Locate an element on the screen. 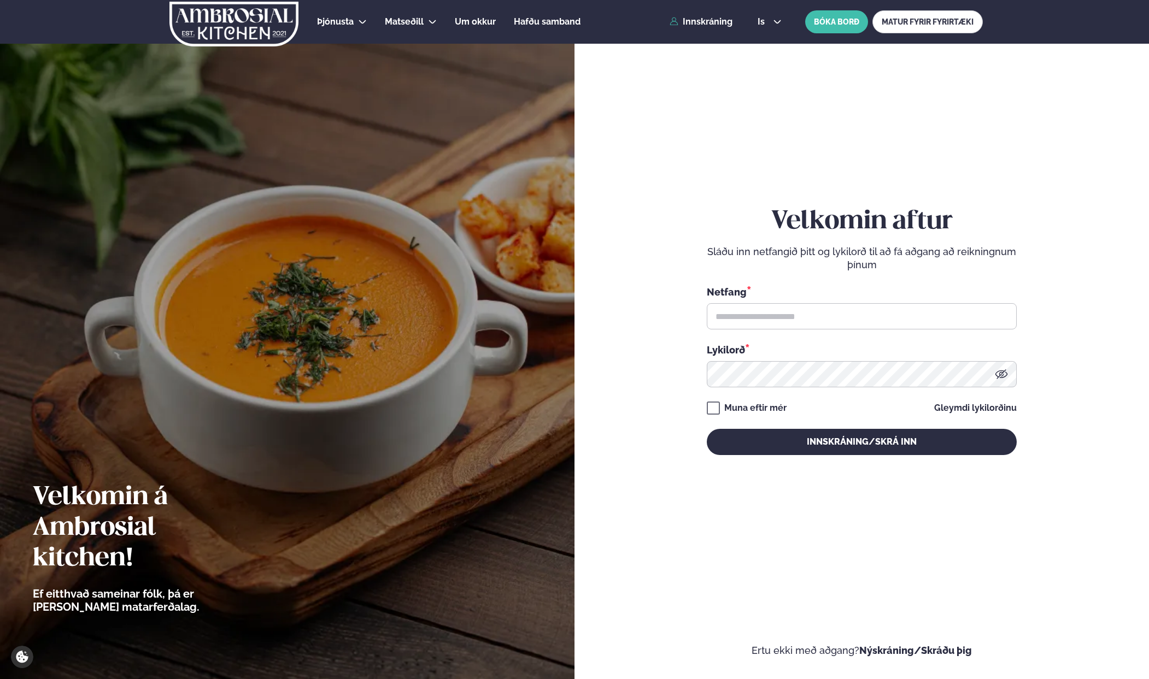 The width and height of the screenshot is (1149, 679). button: BÓKA BORÐ is located at coordinates (836, 22).